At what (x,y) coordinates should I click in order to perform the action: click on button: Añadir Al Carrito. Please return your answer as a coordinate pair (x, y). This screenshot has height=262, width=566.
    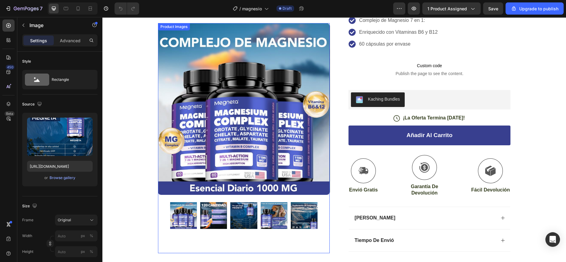
    Looking at the image, I should click on (327, 118).